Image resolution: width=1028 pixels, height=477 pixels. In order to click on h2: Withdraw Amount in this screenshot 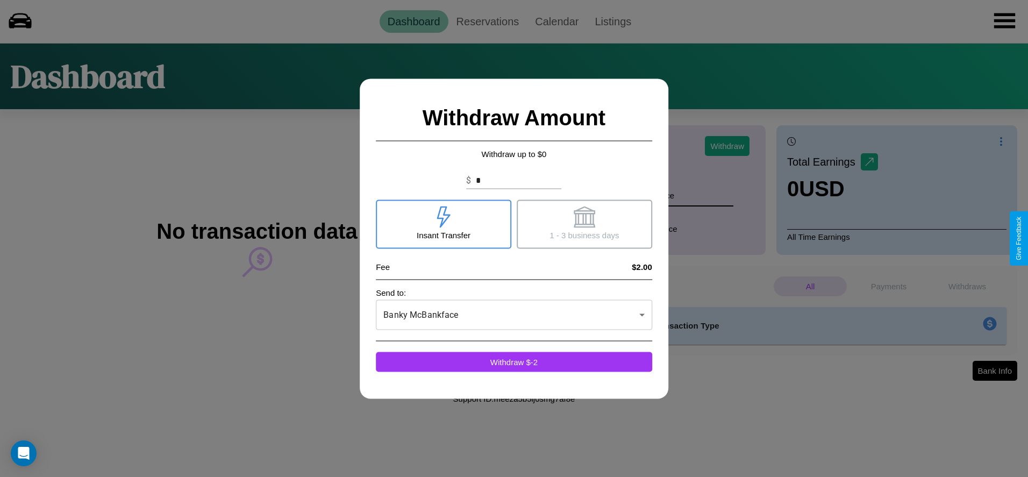, I will do `click(514, 118)`.